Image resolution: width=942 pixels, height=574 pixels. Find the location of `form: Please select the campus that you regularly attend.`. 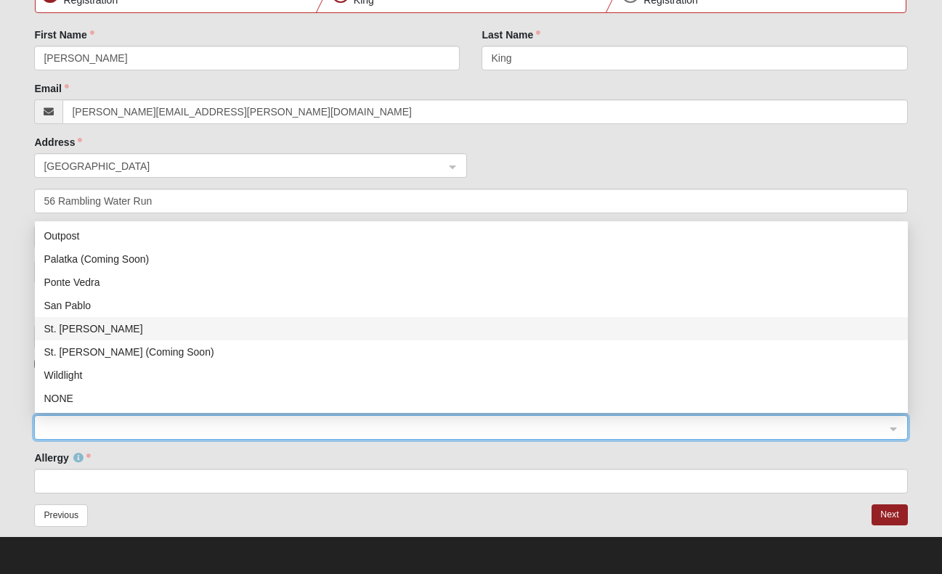

form: Please select the campus that you regularly attend. is located at coordinates (471, 282).